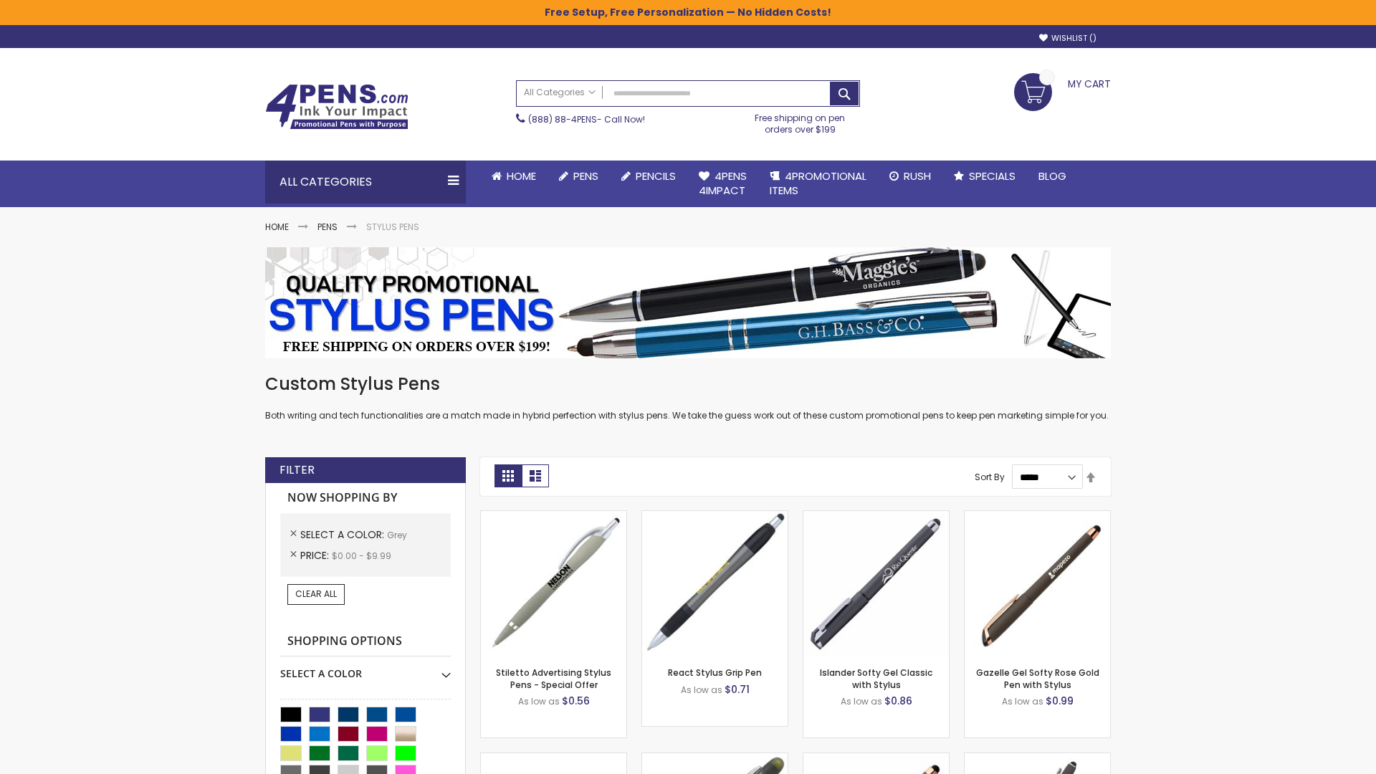 This screenshot has width=1376, height=774. What do you see at coordinates (1059, 701) in the screenshot?
I see `span: $0.99` at bounding box center [1059, 701].